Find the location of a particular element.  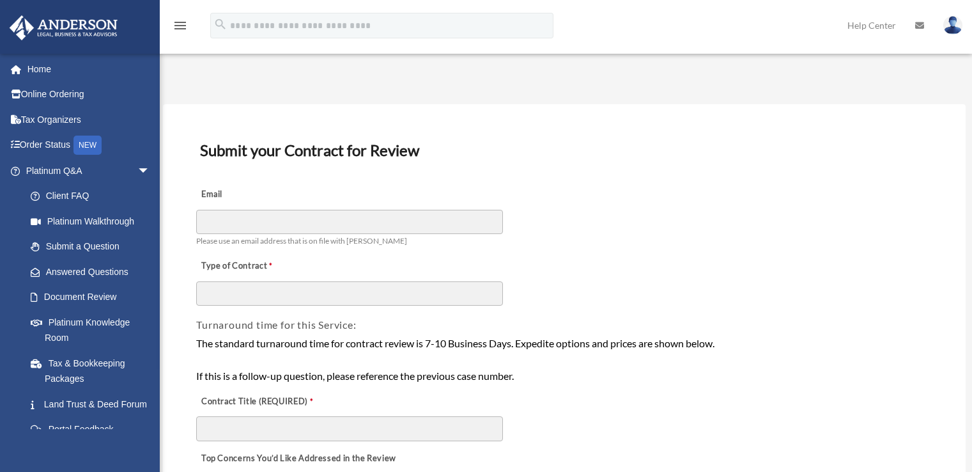

i: menu is located at coordinates (180, 26).